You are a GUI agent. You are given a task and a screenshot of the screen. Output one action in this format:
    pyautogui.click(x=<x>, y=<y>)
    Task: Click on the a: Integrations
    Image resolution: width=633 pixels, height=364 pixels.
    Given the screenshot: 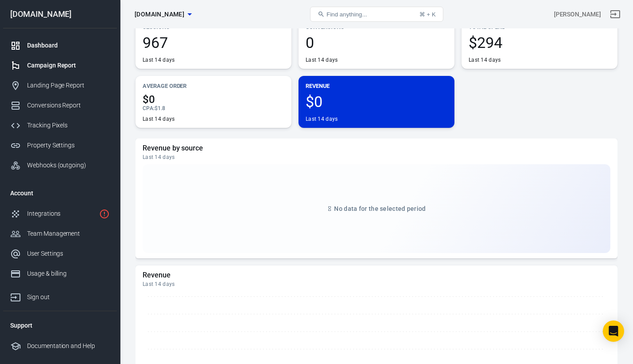 What is the action you would take?
    pyautogui.click(x=60, y=214)
    